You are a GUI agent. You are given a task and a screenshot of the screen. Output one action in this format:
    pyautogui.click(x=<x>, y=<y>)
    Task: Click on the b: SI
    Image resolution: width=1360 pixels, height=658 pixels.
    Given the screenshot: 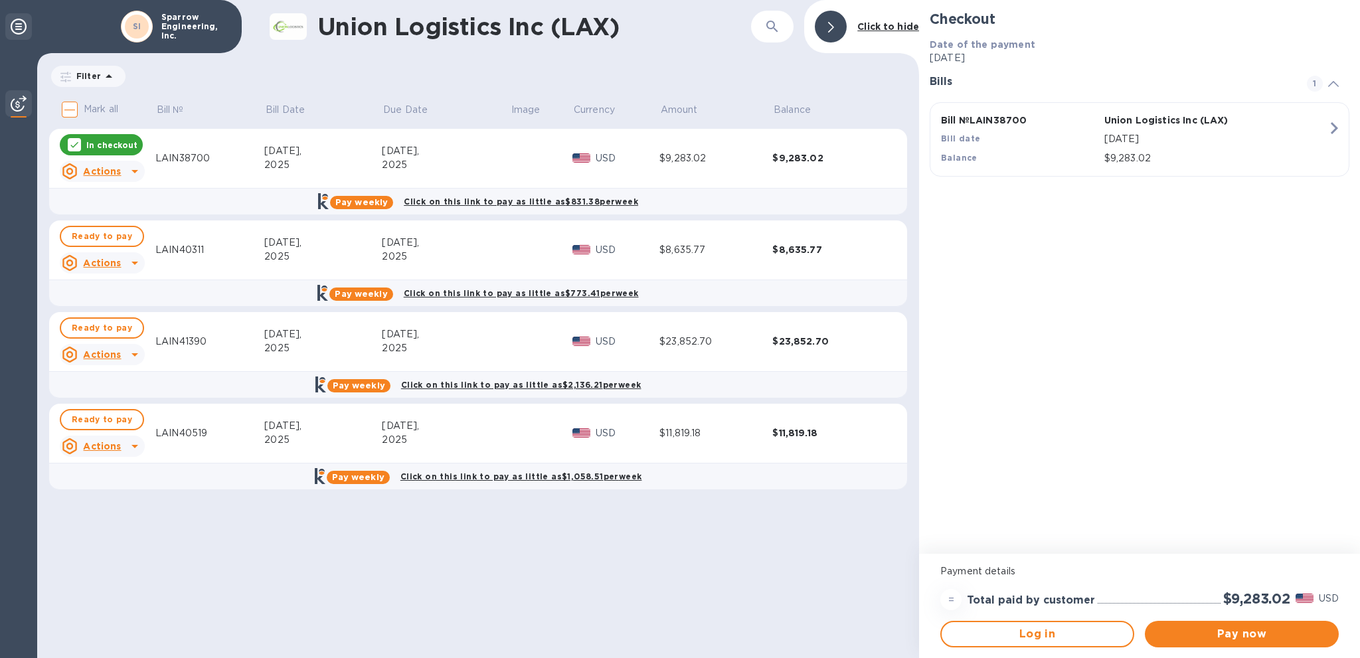 What is the action you would take?
    pyautogui.click(x=137, y=26)
    